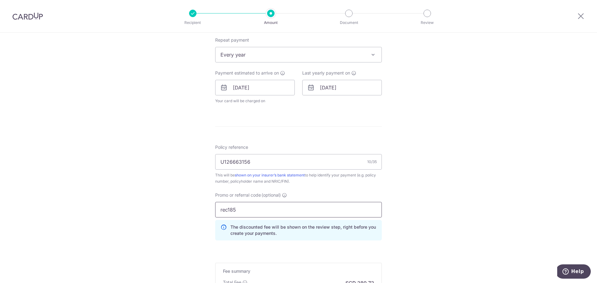  What do you see at coordinates (372, 162) in the screenshot?
I see `div: 10/35` at bounding box center [372, 162].